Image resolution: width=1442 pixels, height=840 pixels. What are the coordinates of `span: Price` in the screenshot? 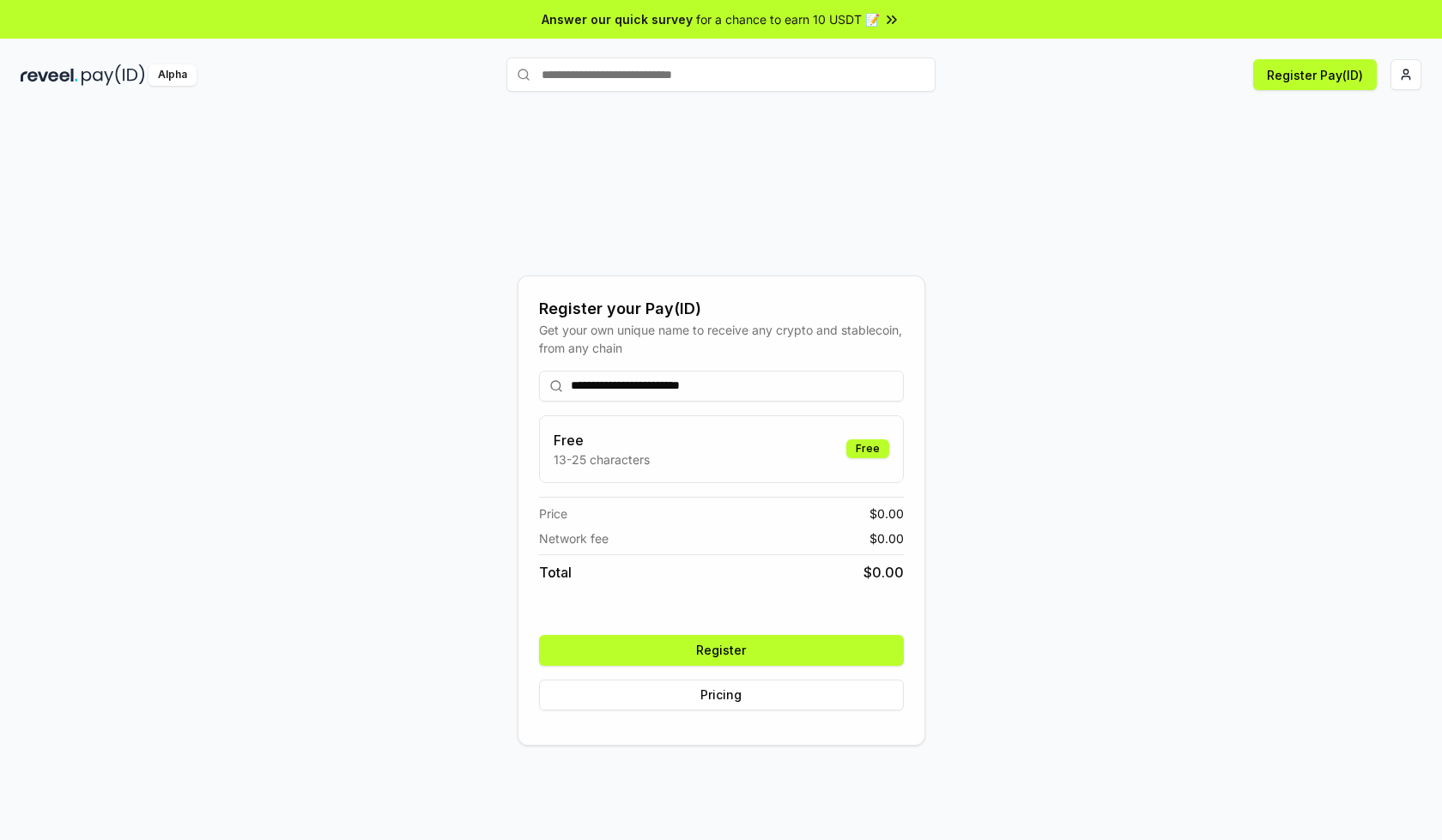 It's located at (553, 513).